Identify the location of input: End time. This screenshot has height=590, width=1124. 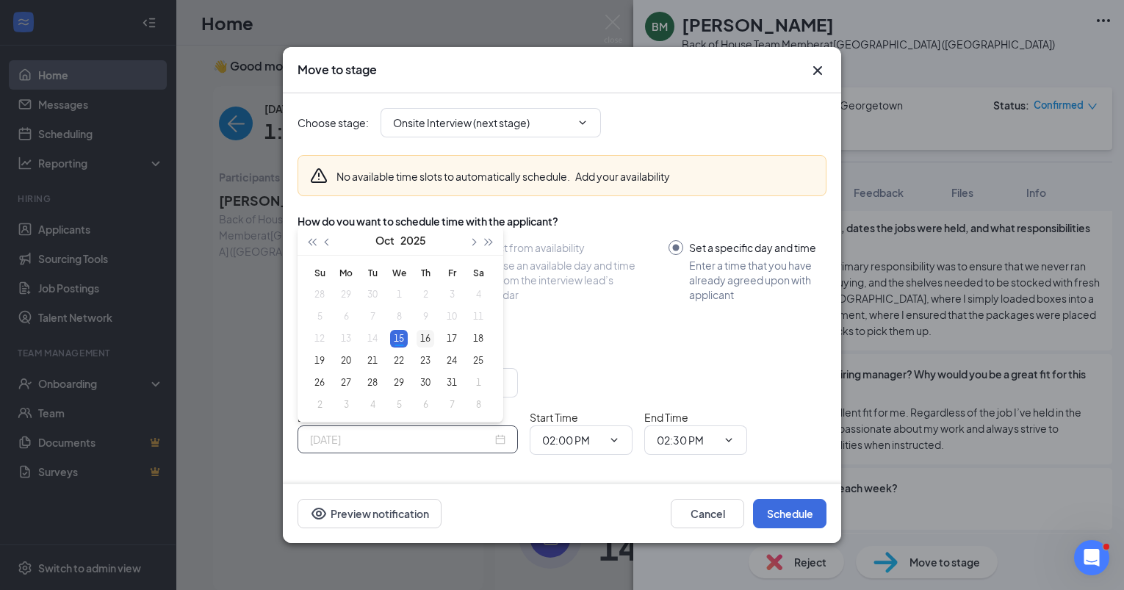
(687, 440).